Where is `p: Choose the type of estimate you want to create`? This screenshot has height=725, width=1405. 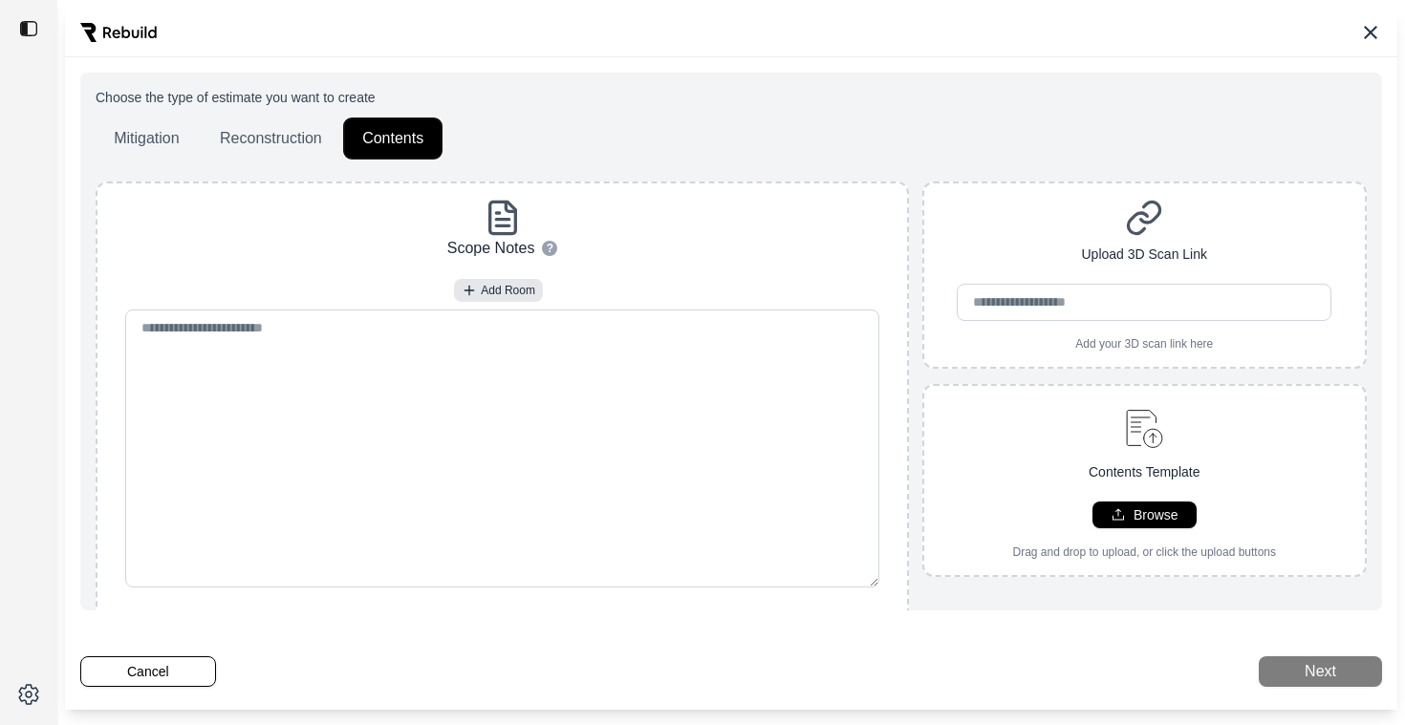
p: Choose the type of estimate you want to create is located at coordinates (731, 97).